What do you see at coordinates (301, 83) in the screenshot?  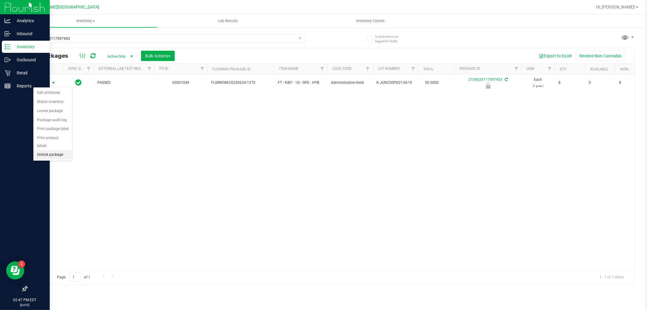 I see `span: FT - KIEF - 1G - GPE - HYB` at bounding box center [301, 83].